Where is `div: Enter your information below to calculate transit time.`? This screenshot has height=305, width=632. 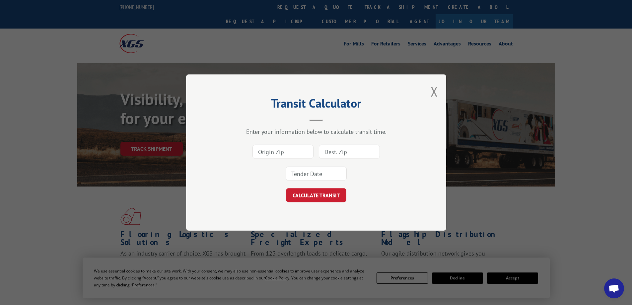
div: Enter your information below to calculate transit time. is located at coordinates (316, 131).